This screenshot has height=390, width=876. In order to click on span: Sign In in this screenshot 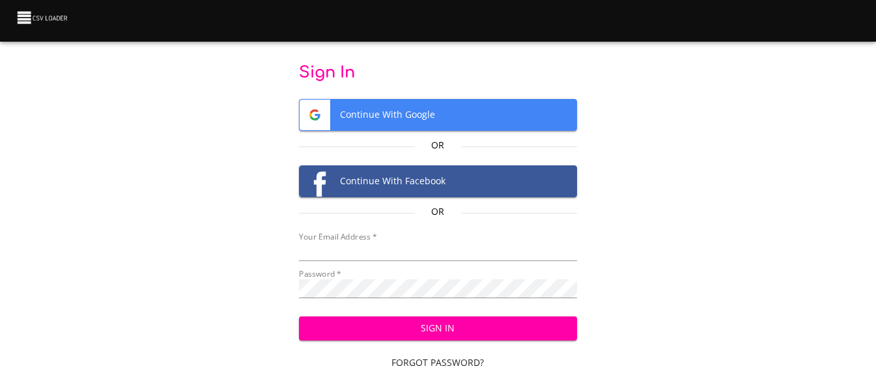, I will do `click(438, 328)`.